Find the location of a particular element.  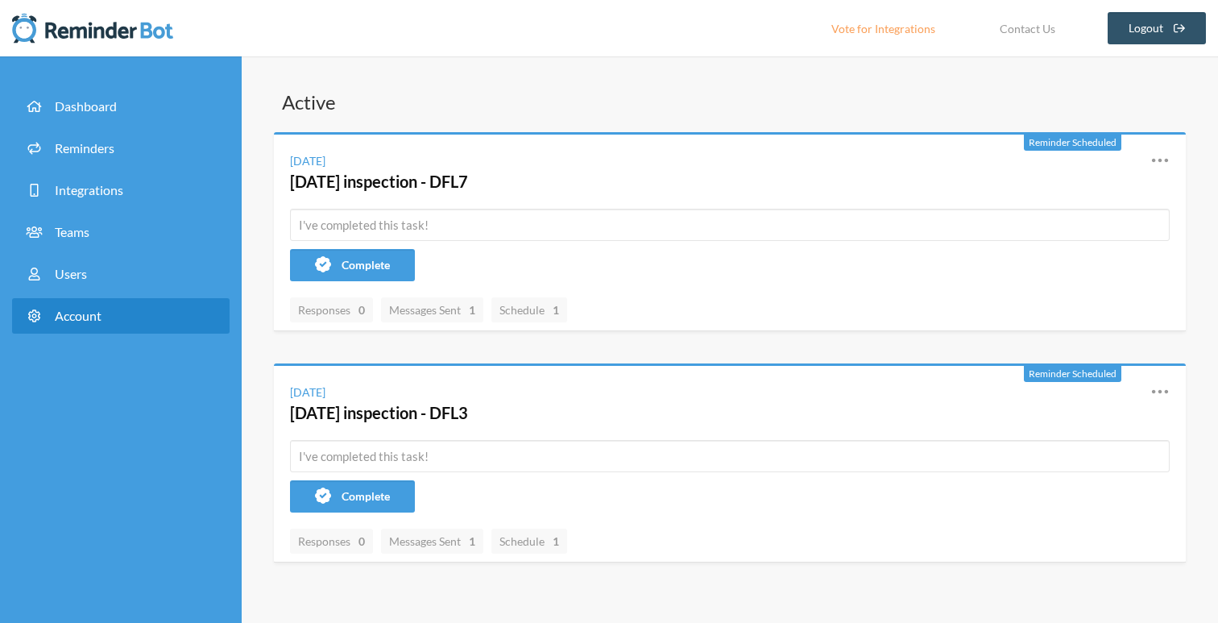

span: Teams is located at coordinates (72, 231).